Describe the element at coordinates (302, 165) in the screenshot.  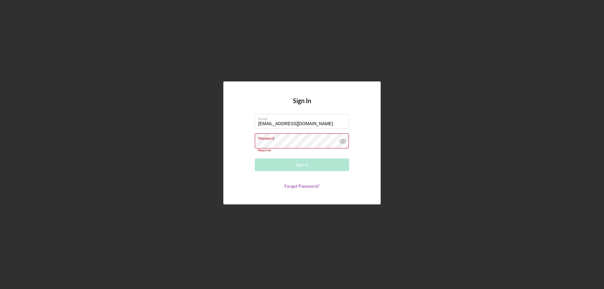
I see `div: Sign In` at that location.